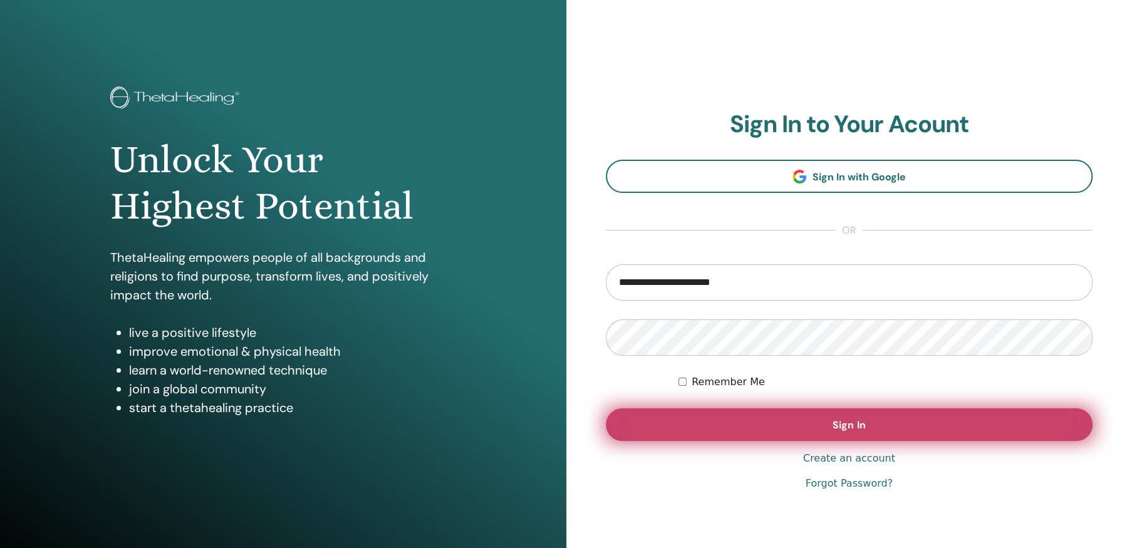  I want to click on li: live a positive lifestyle, so click(292, 333).